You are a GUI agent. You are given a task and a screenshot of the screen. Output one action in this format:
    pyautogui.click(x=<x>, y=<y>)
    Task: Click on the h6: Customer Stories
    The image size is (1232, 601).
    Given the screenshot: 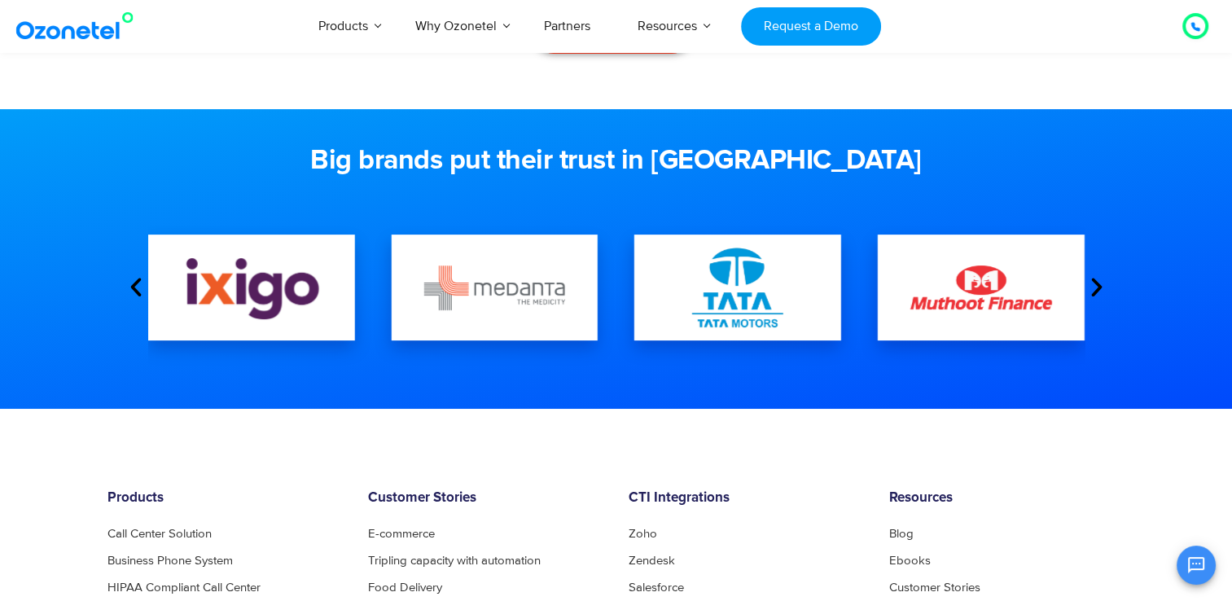 What is the action you would take?
    pyautogui.click(x=486, y=498)
    